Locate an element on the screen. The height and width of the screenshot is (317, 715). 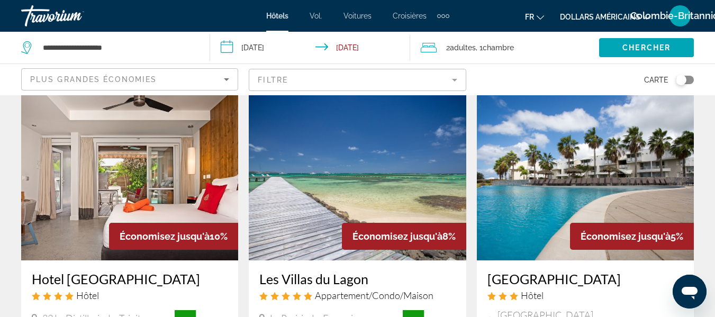
button: Chercher is located at coordinates (646, 48).